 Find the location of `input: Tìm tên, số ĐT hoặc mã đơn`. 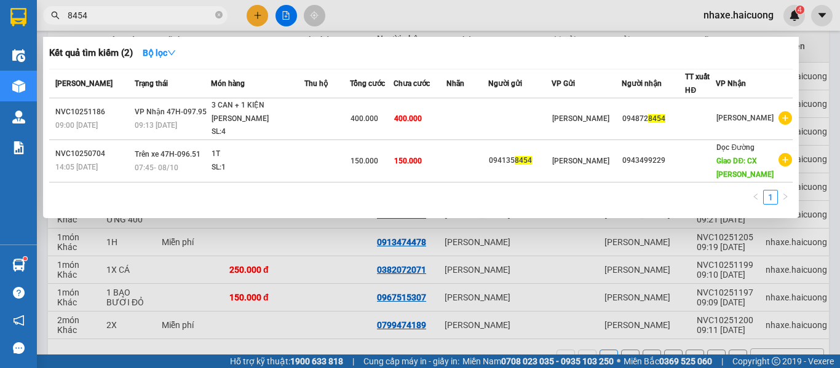

input: Tìm tên, số ĐT hoặc mã đơn is located at coordinates (140, 15).